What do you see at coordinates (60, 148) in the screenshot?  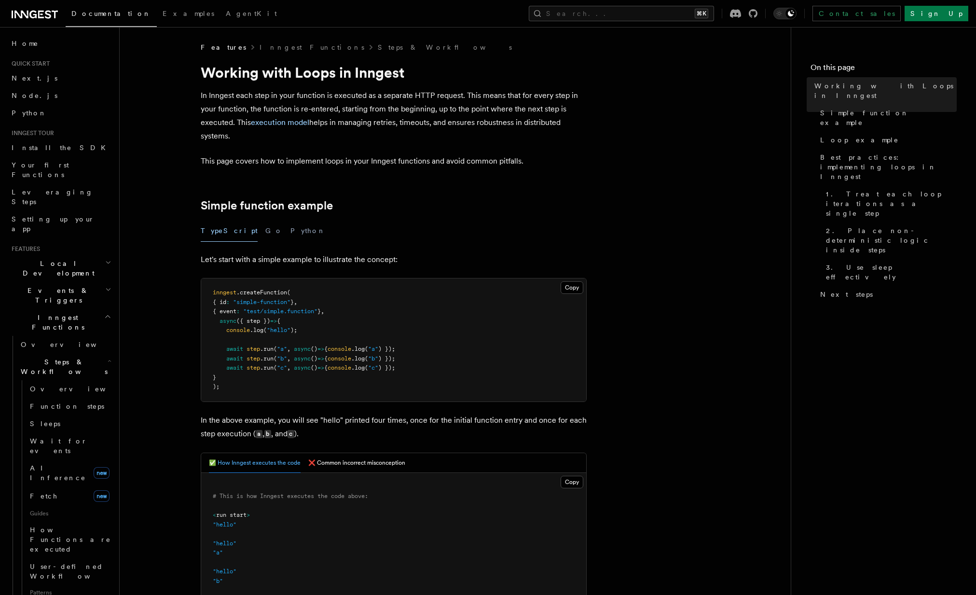 I see `a: Install the SDK` at bounding box center [60, 148].